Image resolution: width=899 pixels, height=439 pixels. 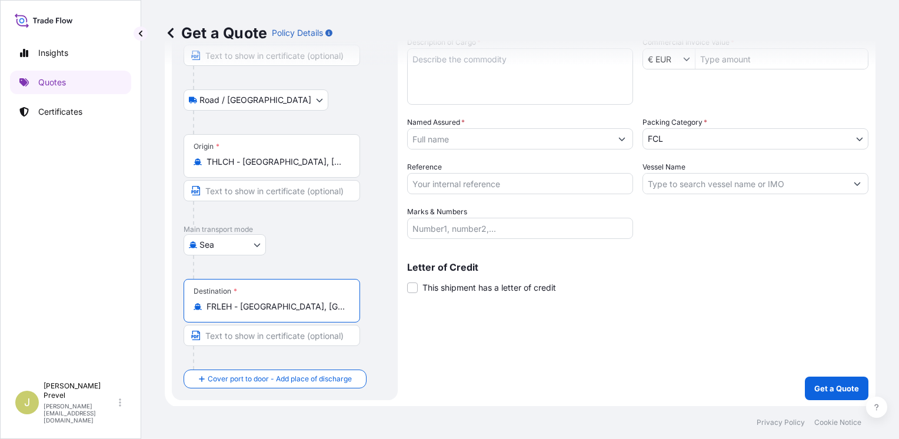 What do you see at coordinates (279, 379) in the screenshot?
I see `span: Cover port to door - Add place of discharge` at bounding box center [279, 379].